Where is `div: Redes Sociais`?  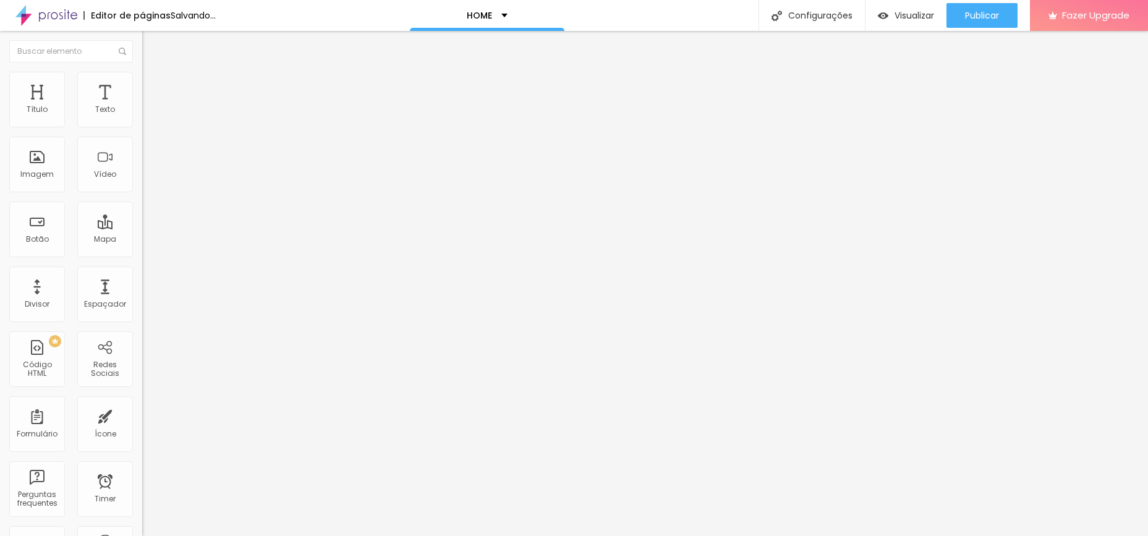 div: Redes Sociais is located at coordinates (104, 369).